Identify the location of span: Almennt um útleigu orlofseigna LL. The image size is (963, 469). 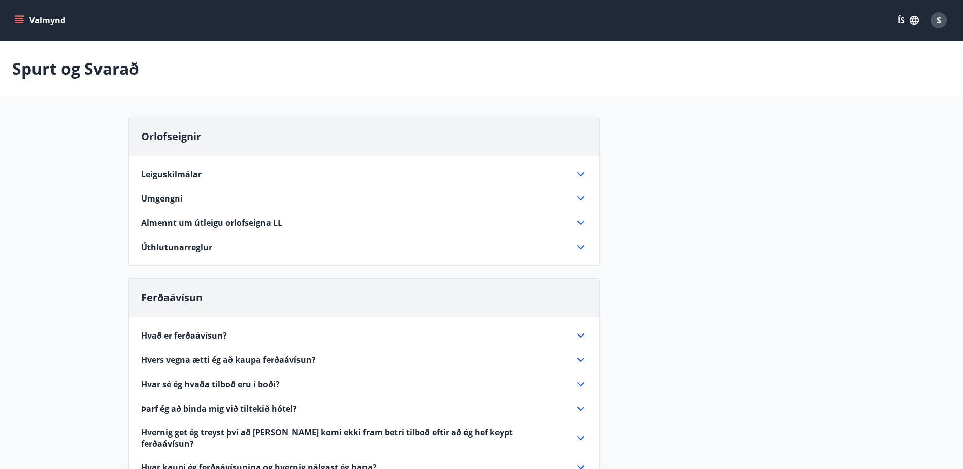
(212, 223).